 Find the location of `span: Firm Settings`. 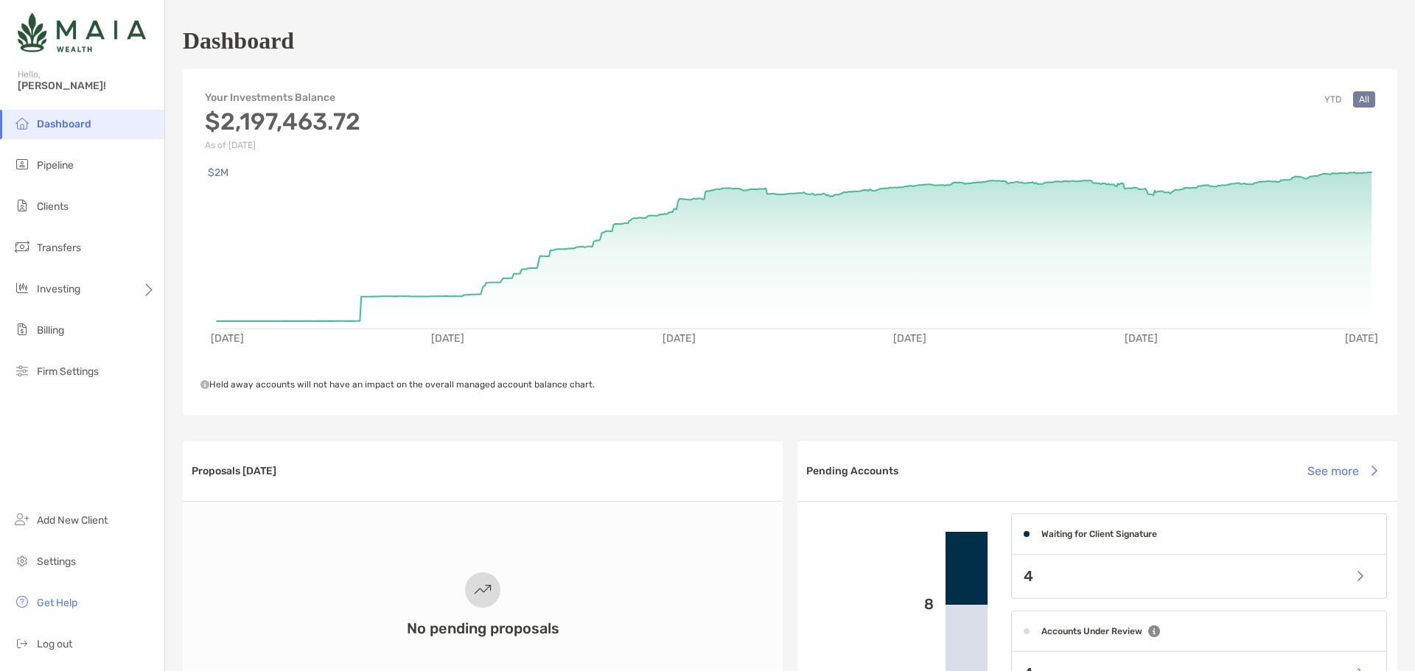

span: Firm Settings is located at coordinates (68, 371).